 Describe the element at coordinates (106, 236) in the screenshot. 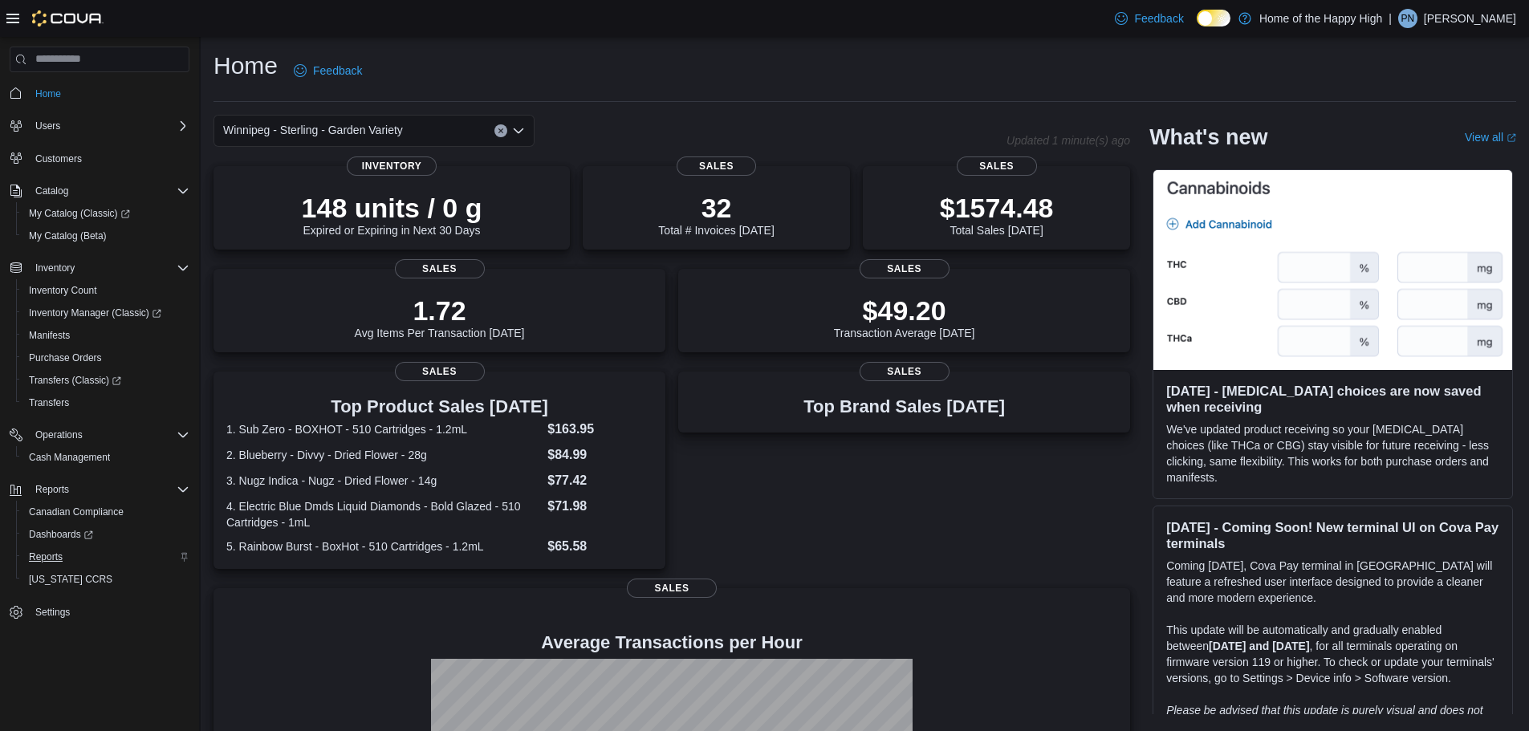

I see `button: My Catalog (Beta)` at that location.